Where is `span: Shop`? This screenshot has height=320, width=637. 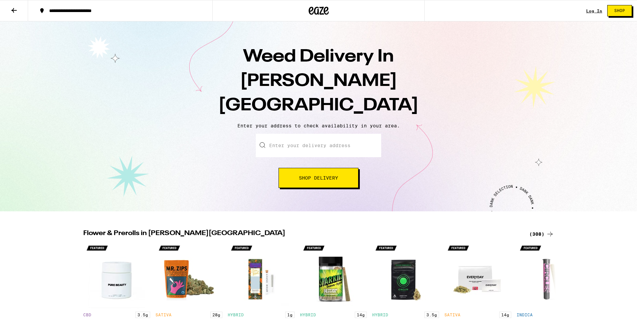
span: Shop is located at coordinates (620, 11).